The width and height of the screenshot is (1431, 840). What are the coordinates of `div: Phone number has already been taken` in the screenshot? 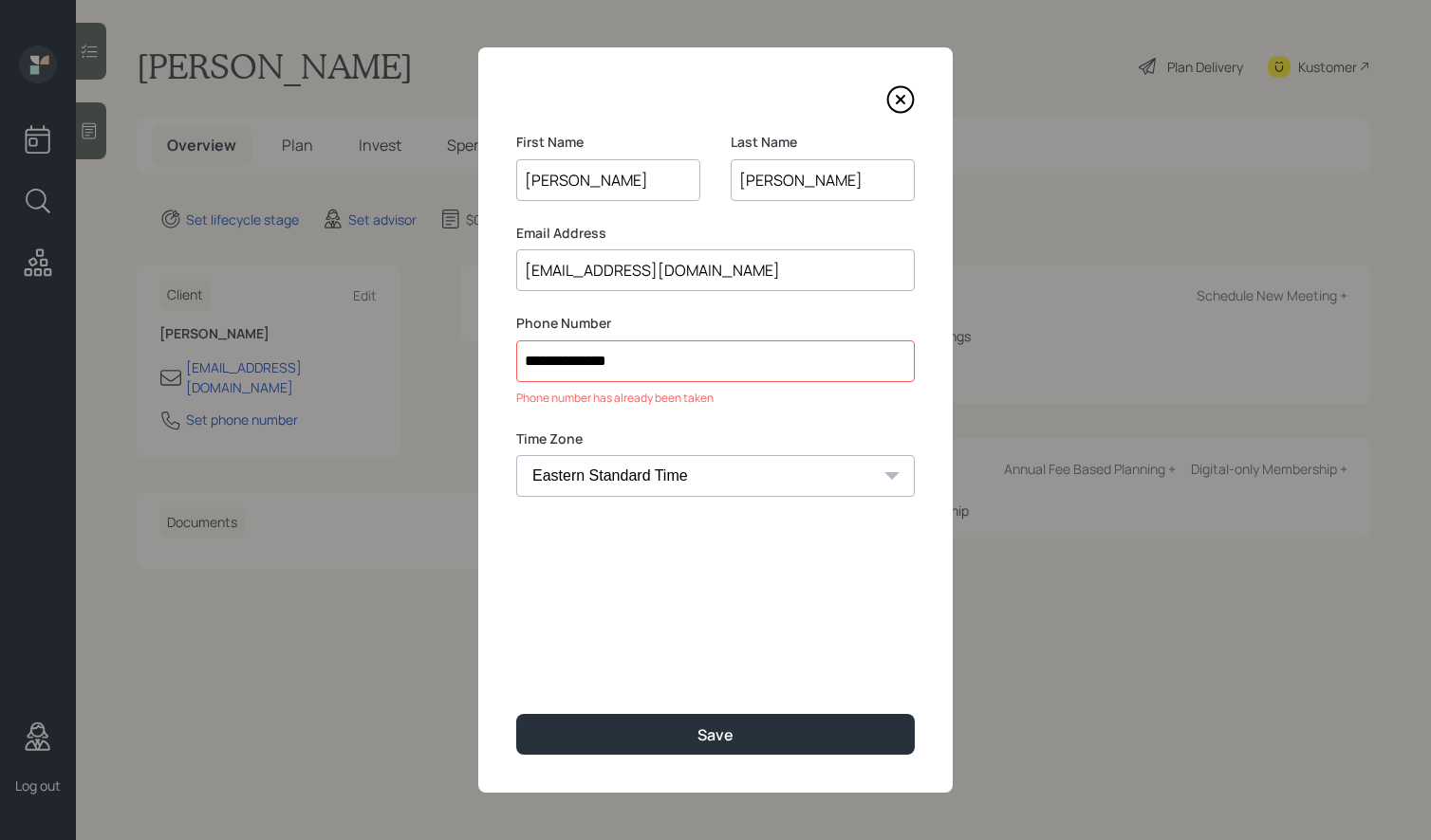 It's located at (715, 399).